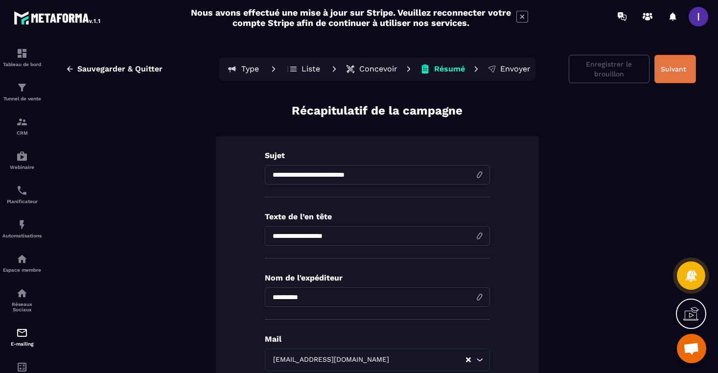 This screenshot has height=373, width=718. Describe the element at coordinates (378, 69) in the screenshot. I see `p: Concevoir` at that location.